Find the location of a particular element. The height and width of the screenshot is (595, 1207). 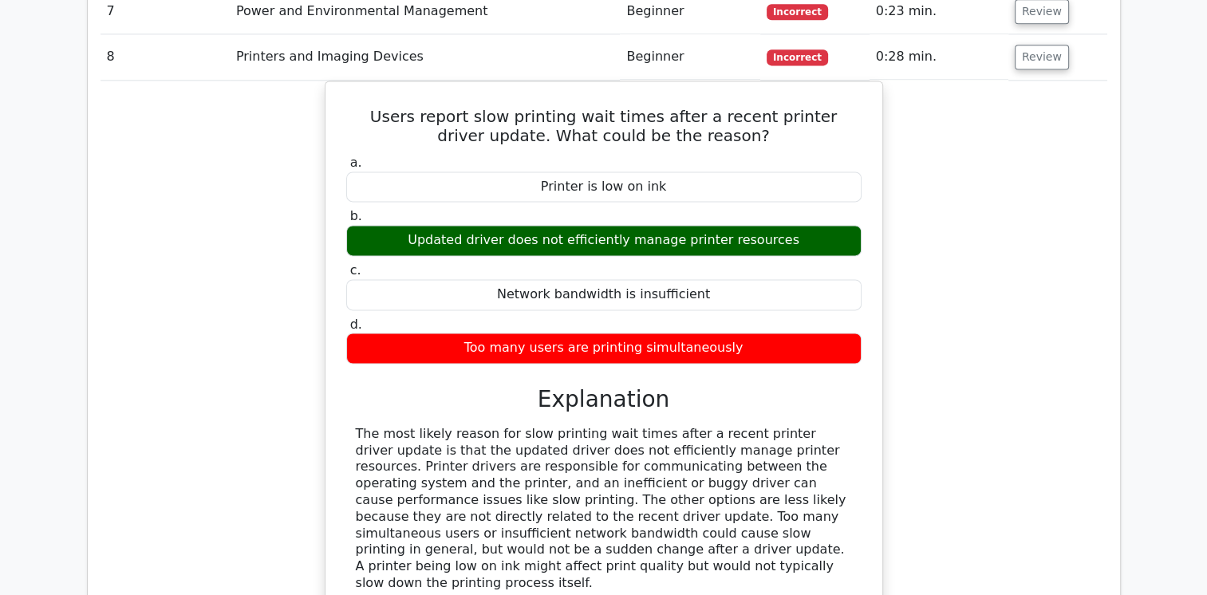

span: d. is located at coordinates (356, 324).